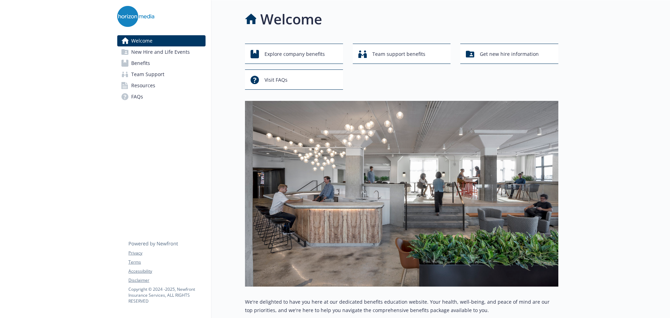 Image resolution: width=670 pixels, height=318 pixels. What do you see at coordinates (142, 41) in the screenshot?
I see `span: Welcome` at bounding box center [142, 41].